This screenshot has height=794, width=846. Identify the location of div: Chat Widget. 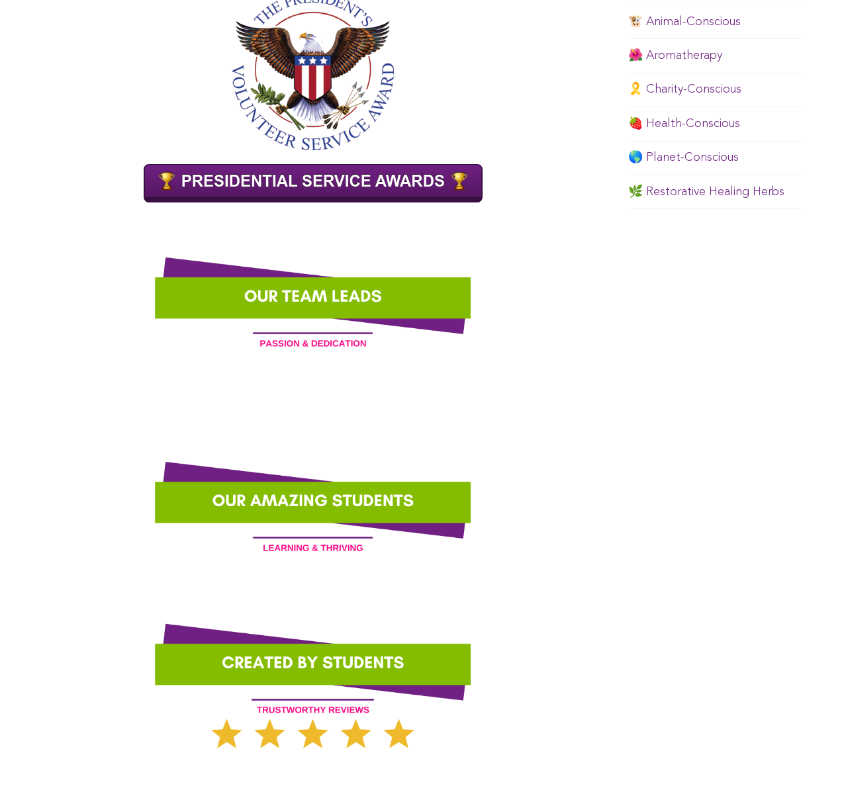
(813, 762).